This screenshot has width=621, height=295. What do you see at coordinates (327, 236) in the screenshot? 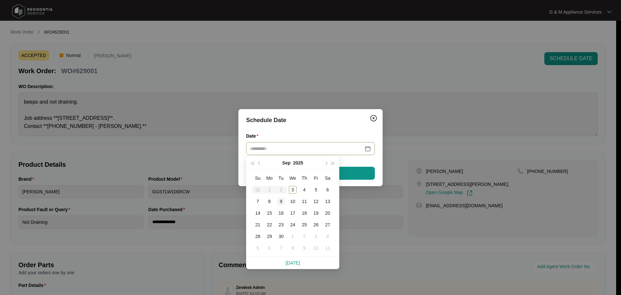
I see `td: 2025-10-04` at bounding box center [327, 236].